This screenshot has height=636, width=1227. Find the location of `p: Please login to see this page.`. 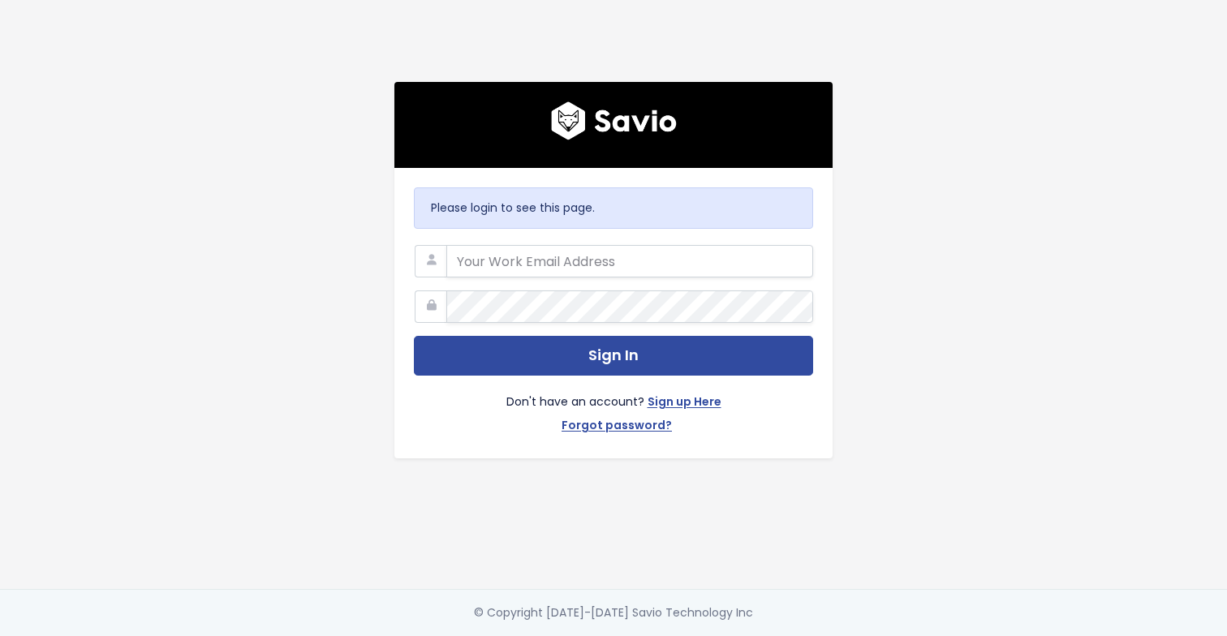

p: Please login to see this page. is located at coordinates (613, 208).